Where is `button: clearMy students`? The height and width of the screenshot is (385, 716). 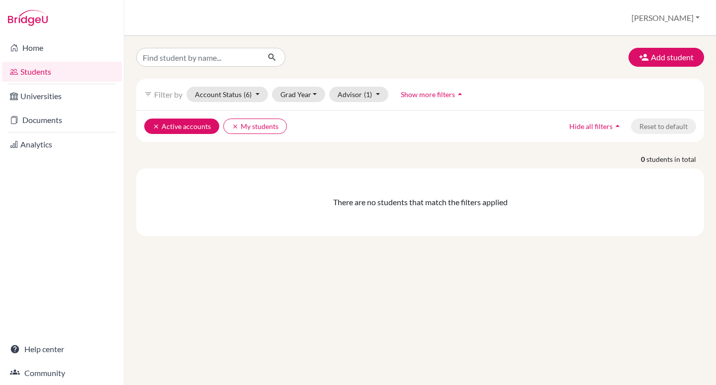 button: clearMy students is located at coordinates (255, 126).